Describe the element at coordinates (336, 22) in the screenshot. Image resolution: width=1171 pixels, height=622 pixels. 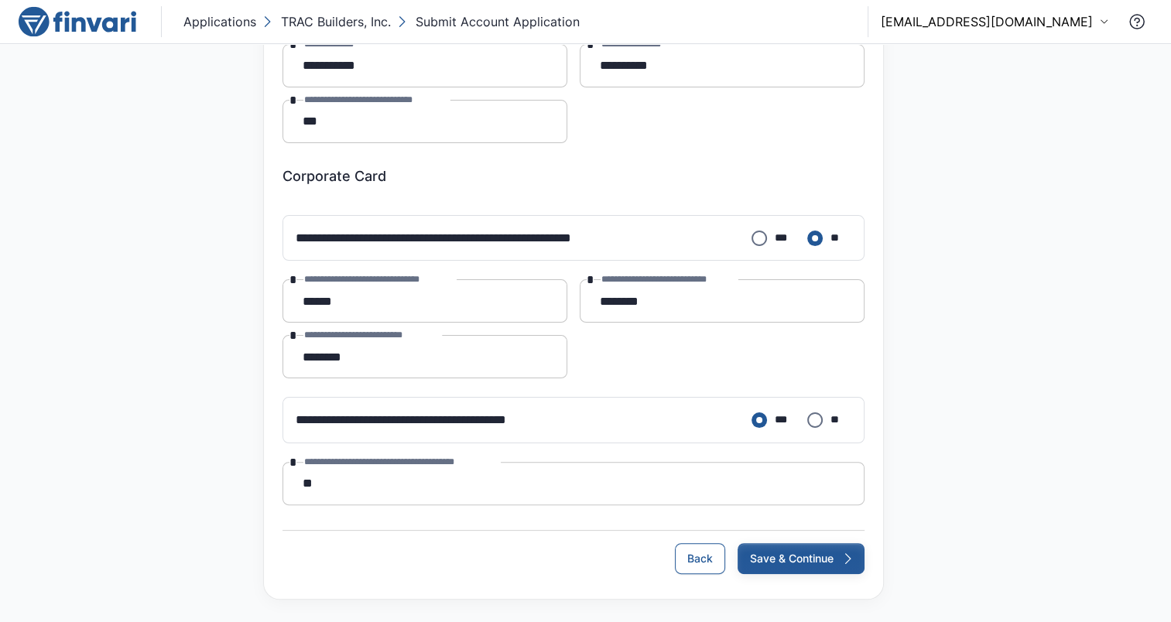
I see `p: TRAC Builders, Inc.` at that location.